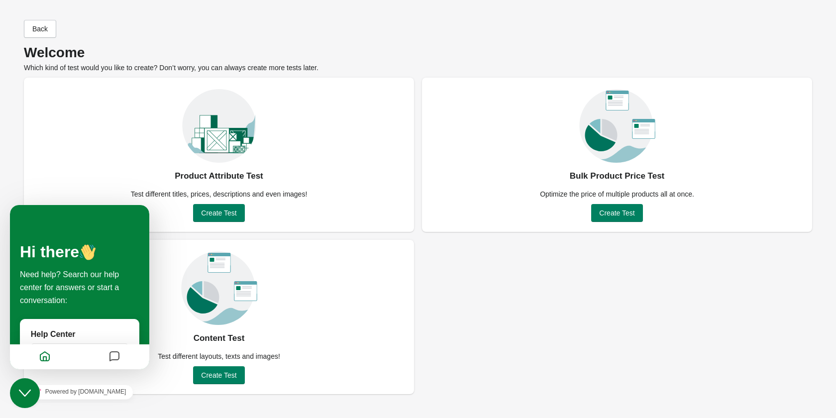 The width and height of the screenshot is (836, 418). What do you see at coordinates (617, 176) in the screenshot?
I see `div: Bulk Product Price Test` at bounding box center [617, 176].